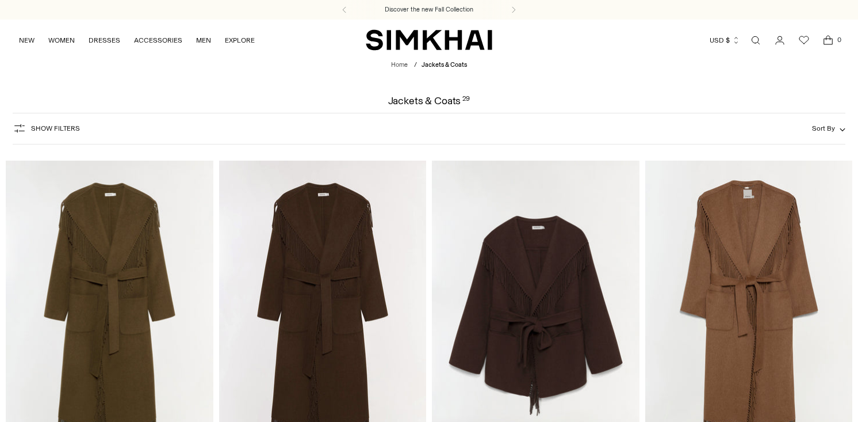 This screenshot has height=422, width=858. Describe the element at coordinates (829, 128) in the screenshot. I see `button: Sort By` at that location.